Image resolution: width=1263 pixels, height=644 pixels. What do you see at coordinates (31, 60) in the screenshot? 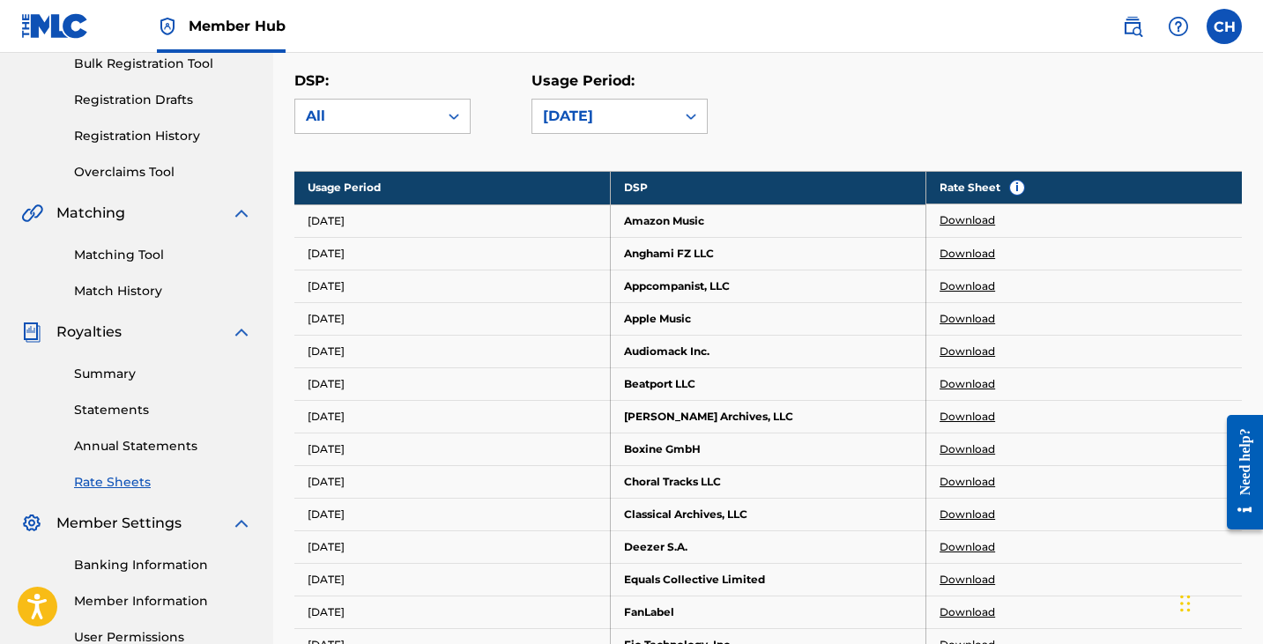
I see `div: Need help?` at bounding box center [31, 60].